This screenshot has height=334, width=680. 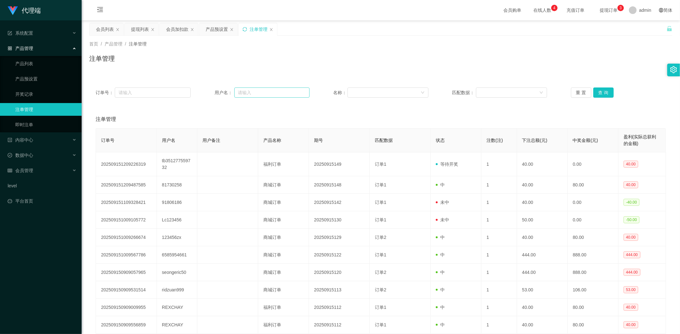 What do you see at coordinates (542, 273) in the screenshot?
I see `td: 444.00` at bounding box center [542, 273].